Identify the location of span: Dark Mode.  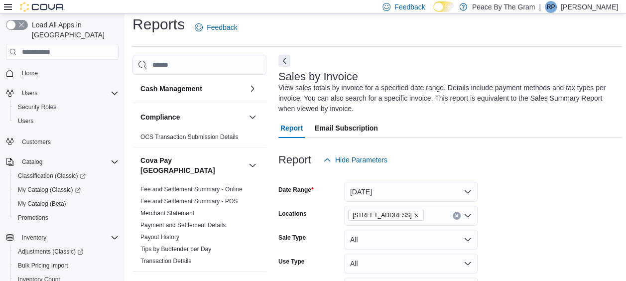
(433, 12).